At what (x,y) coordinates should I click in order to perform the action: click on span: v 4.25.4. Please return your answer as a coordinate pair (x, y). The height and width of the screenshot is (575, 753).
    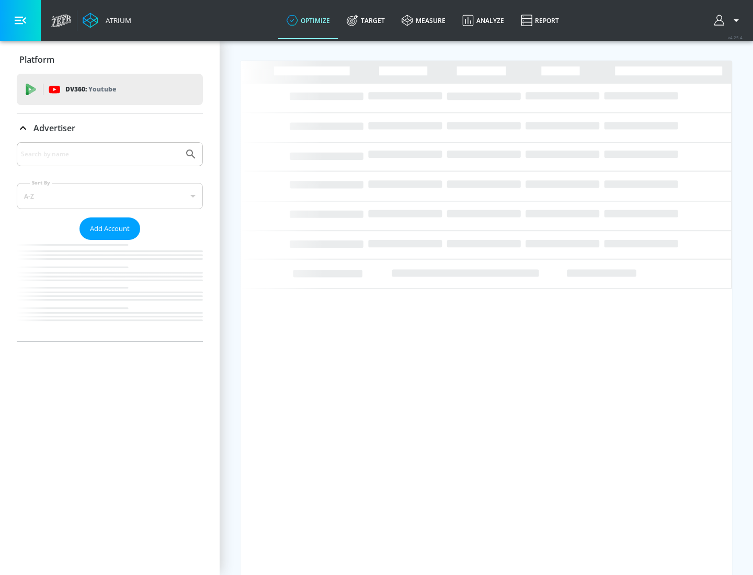
    Looking at the image, I should click on (735, 37).